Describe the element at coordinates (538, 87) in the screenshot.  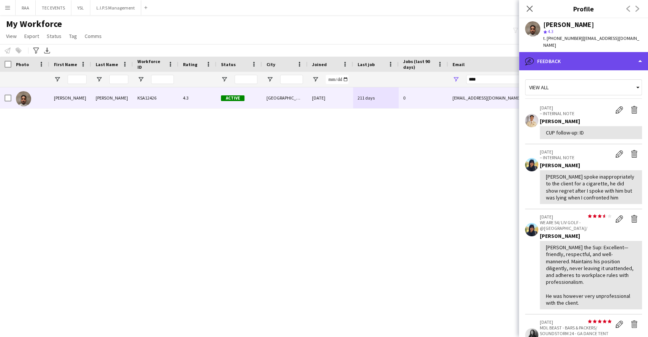
I see `span: View all` at that location.